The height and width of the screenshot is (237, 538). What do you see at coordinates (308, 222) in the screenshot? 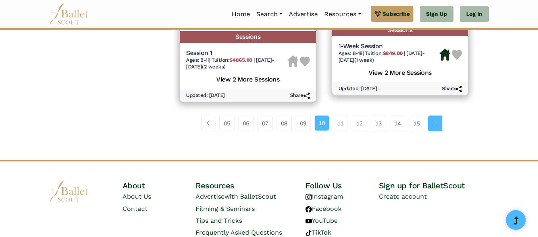
I see `img: youtube logo` at bounding box center [308, 222].